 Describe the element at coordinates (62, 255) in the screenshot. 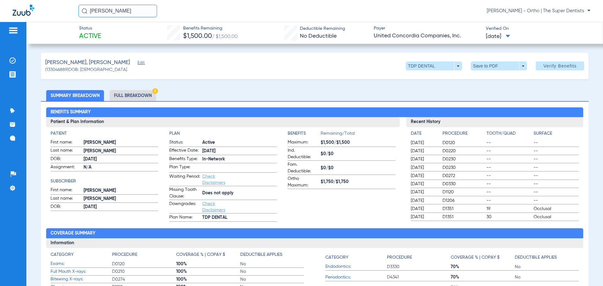

I see `h4: Category` at that location.